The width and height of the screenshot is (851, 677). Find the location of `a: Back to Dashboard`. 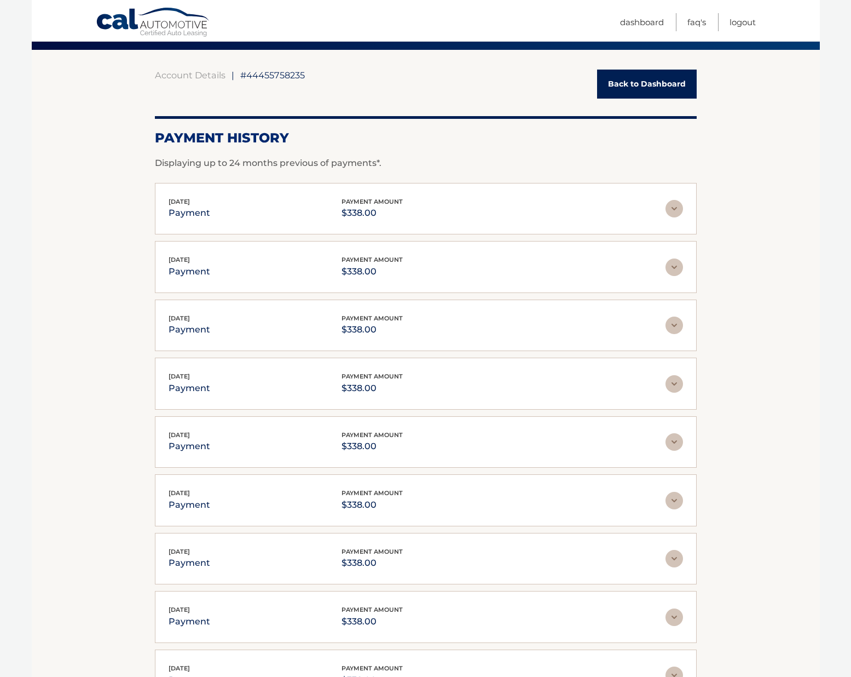

a: Back to Dashboard is located at coordinates (647, 84).